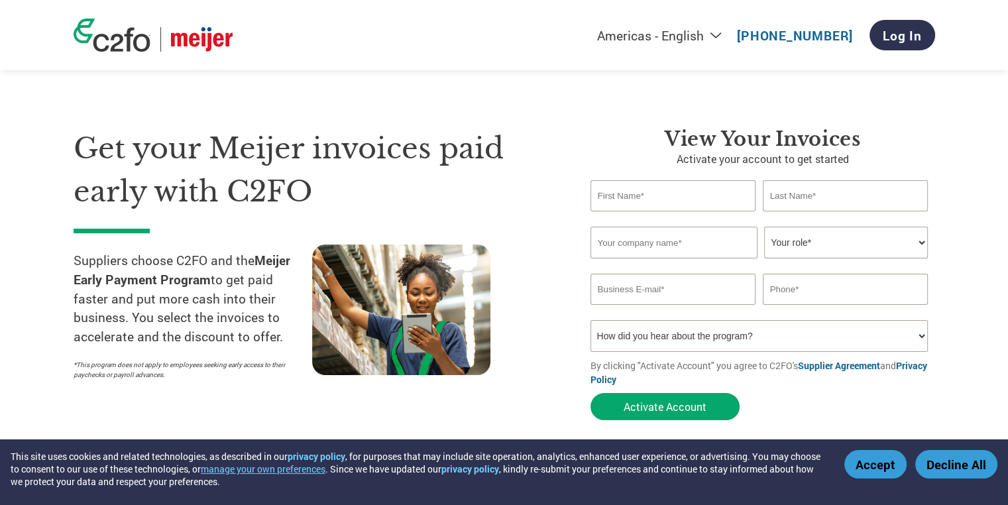 This screenshot has height=505, width=1008. Describe the element at coordinates (763, 373) in the screenshot. I see `p: By clicking "Activate Account" you agree to C2FO's and` at that location.